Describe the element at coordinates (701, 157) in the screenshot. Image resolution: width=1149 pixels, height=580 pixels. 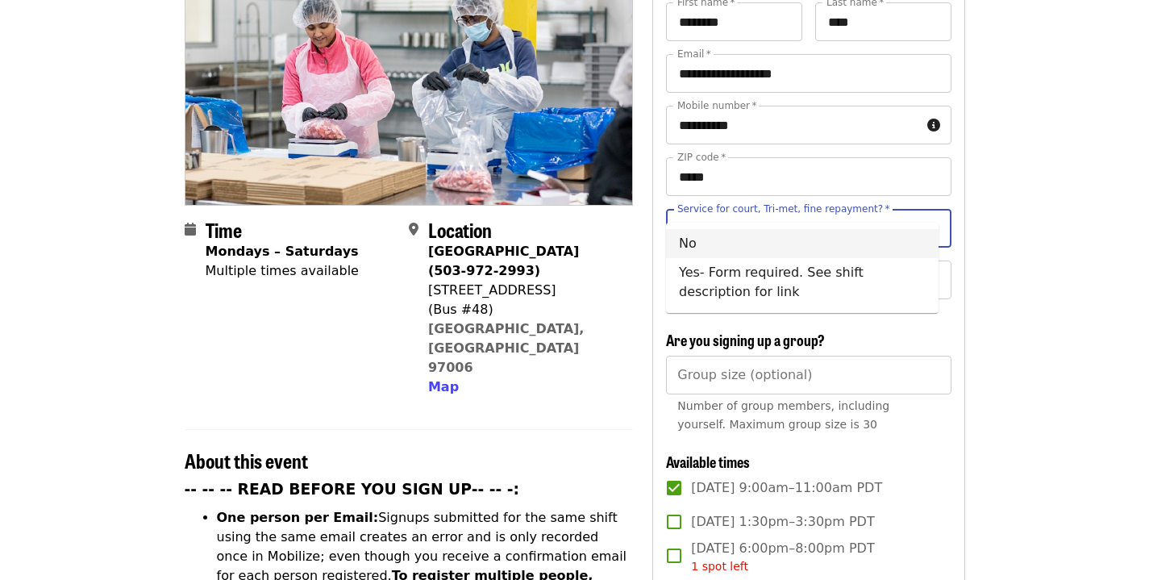
I see `label: ZIP code` at that location.